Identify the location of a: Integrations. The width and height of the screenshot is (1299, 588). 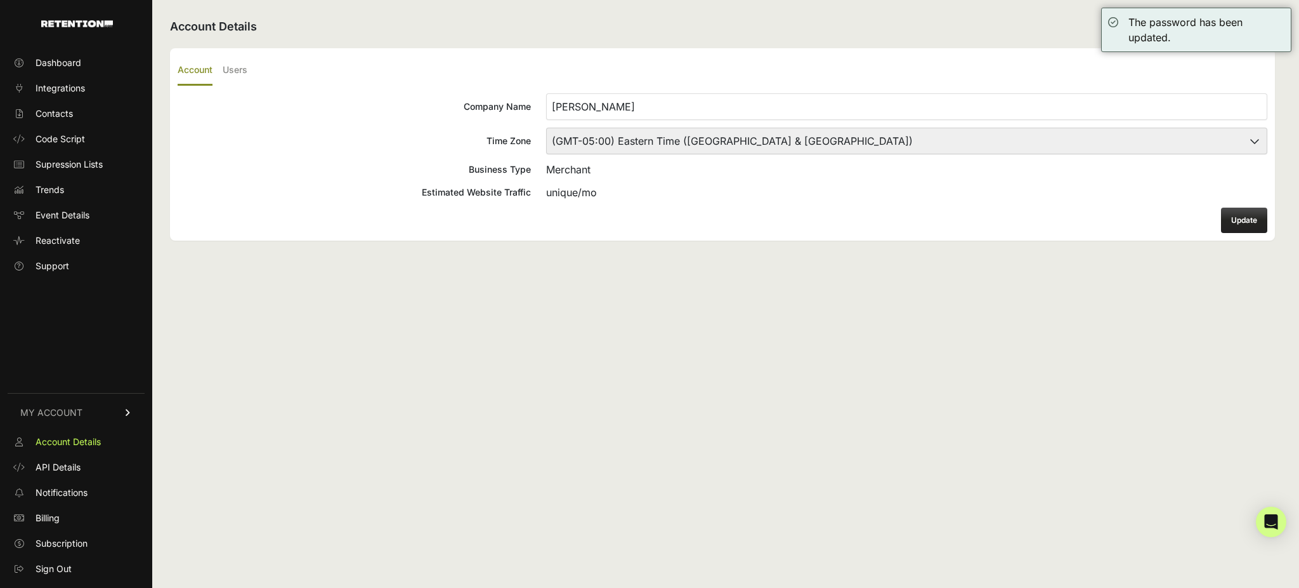
(76, 88).